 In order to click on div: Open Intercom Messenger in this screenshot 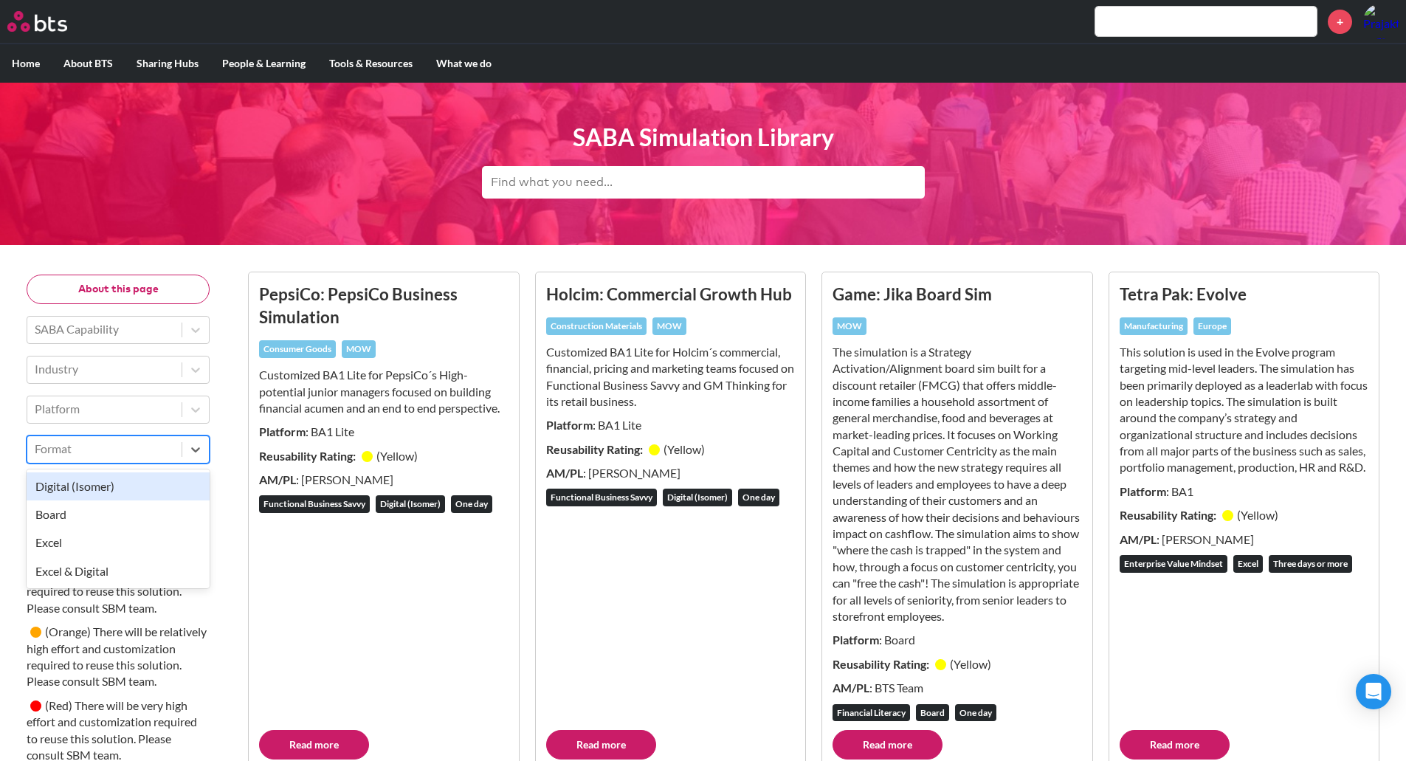, I will do `click(1374, 692)`.